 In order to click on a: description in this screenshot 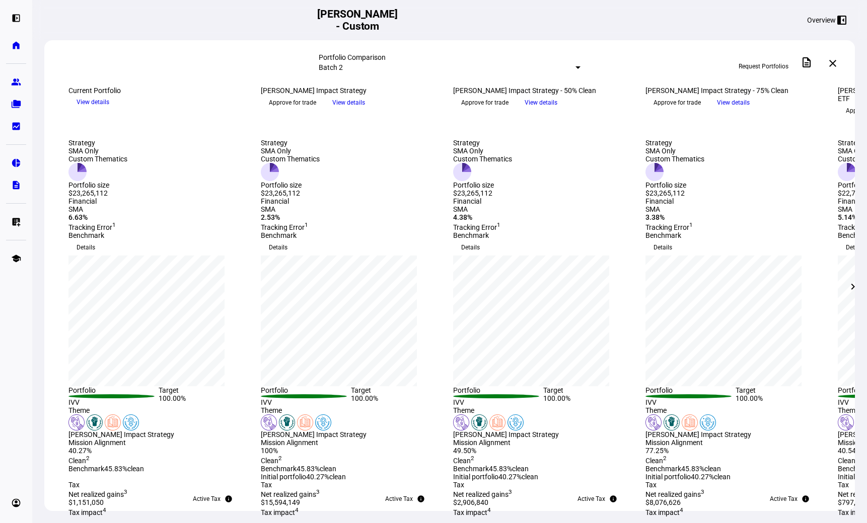, I will do `click(16, 185)`.